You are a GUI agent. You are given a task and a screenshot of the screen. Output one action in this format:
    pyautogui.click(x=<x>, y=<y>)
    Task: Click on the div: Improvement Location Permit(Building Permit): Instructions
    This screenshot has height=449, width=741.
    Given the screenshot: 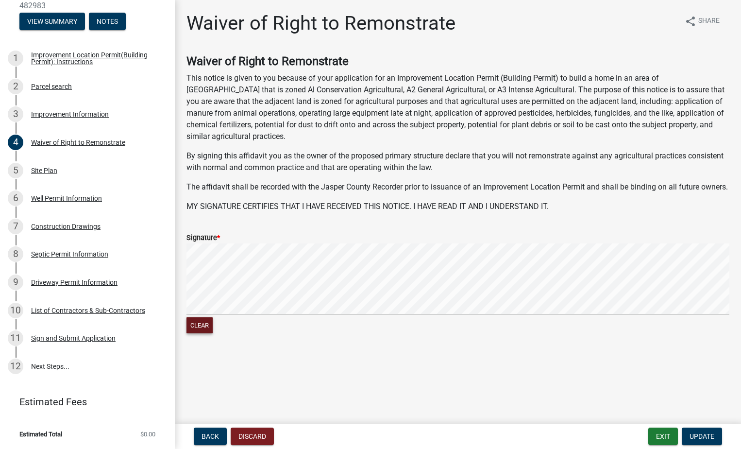 What is the action you would take?
    pyautogui.click(x=95, y=58)
    